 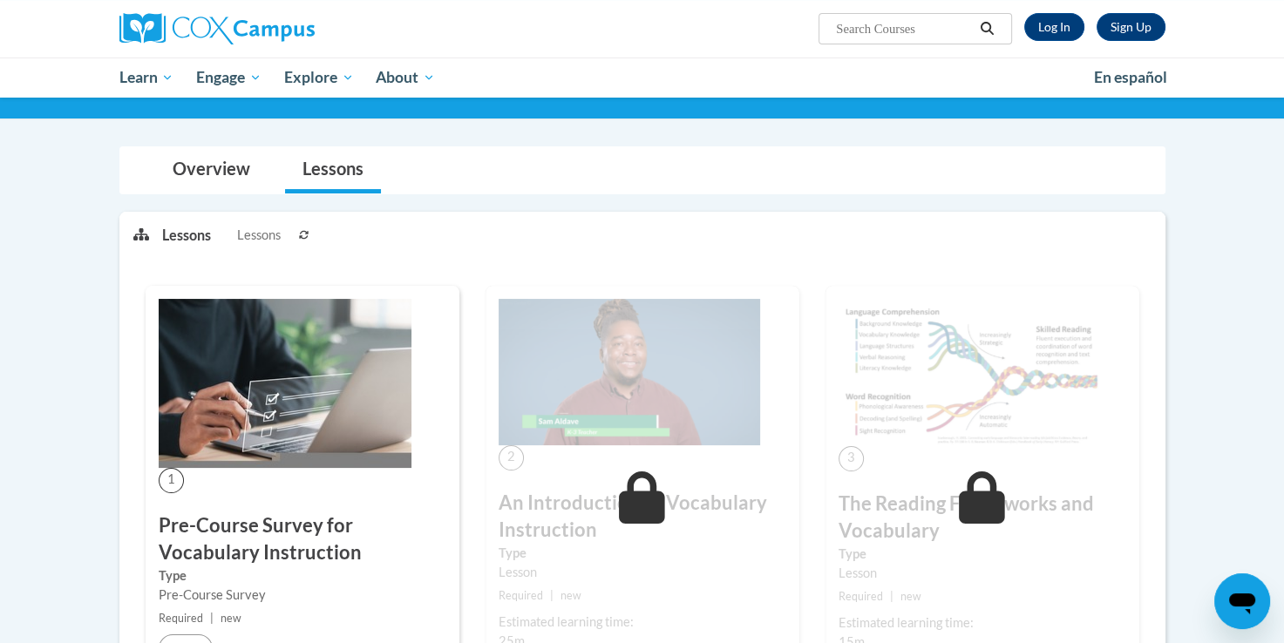 What do you see at coordinates (851, 458) in the screenshot?
I see `span: 3` at bounding box center [851, 458].